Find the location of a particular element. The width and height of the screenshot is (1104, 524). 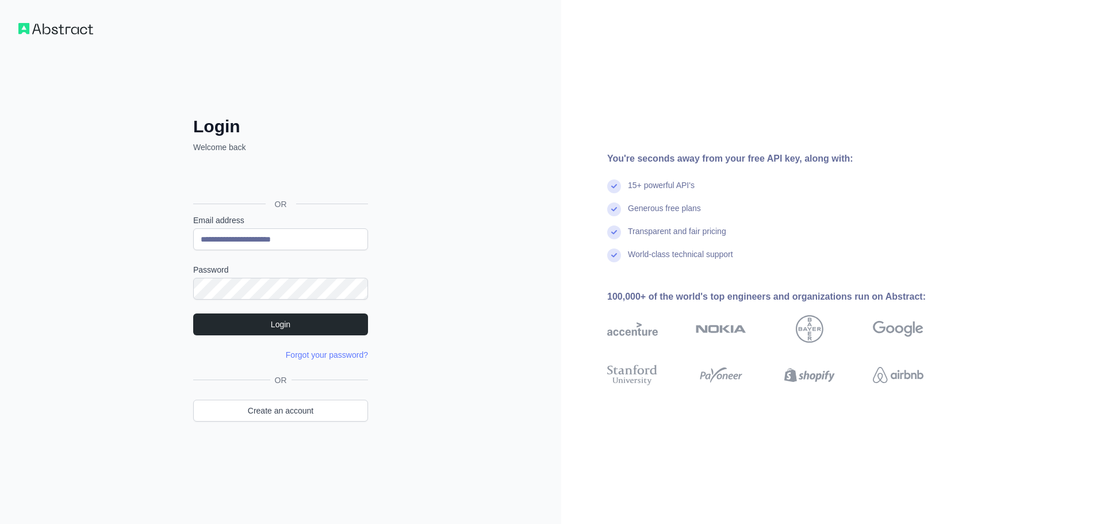

img: Workflow is located at coordinates (56, 29).